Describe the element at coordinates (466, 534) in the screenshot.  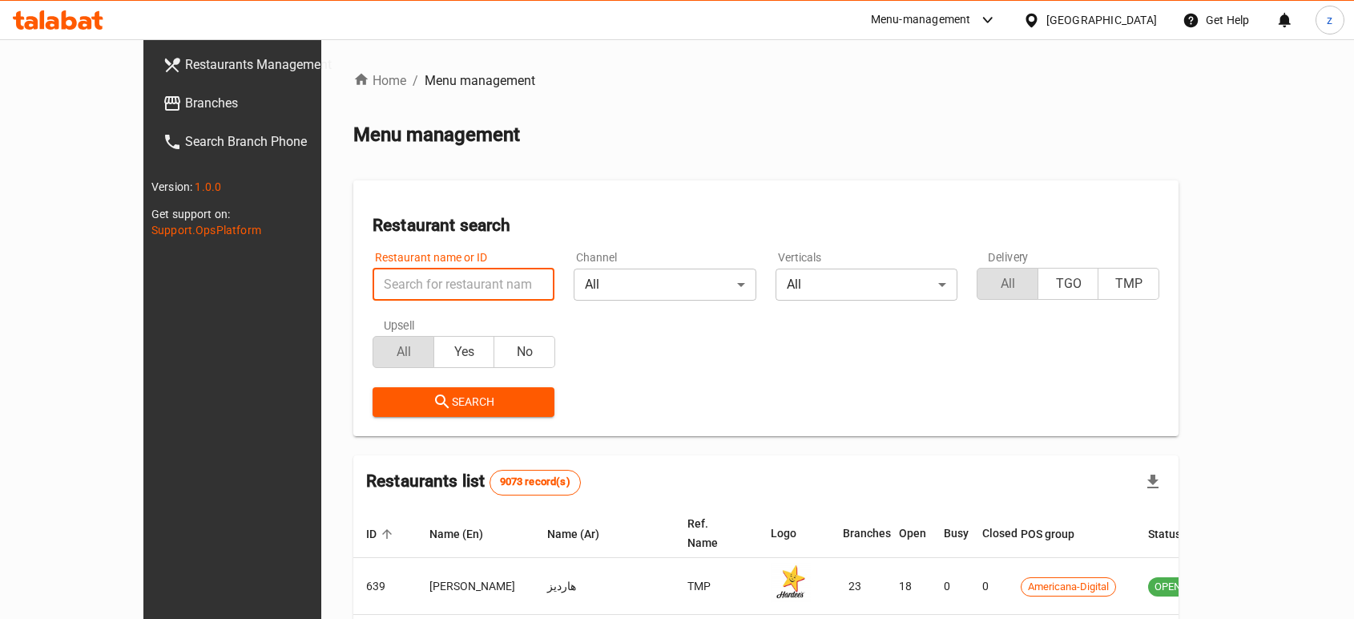
I see `span: Name (En)` at that location.